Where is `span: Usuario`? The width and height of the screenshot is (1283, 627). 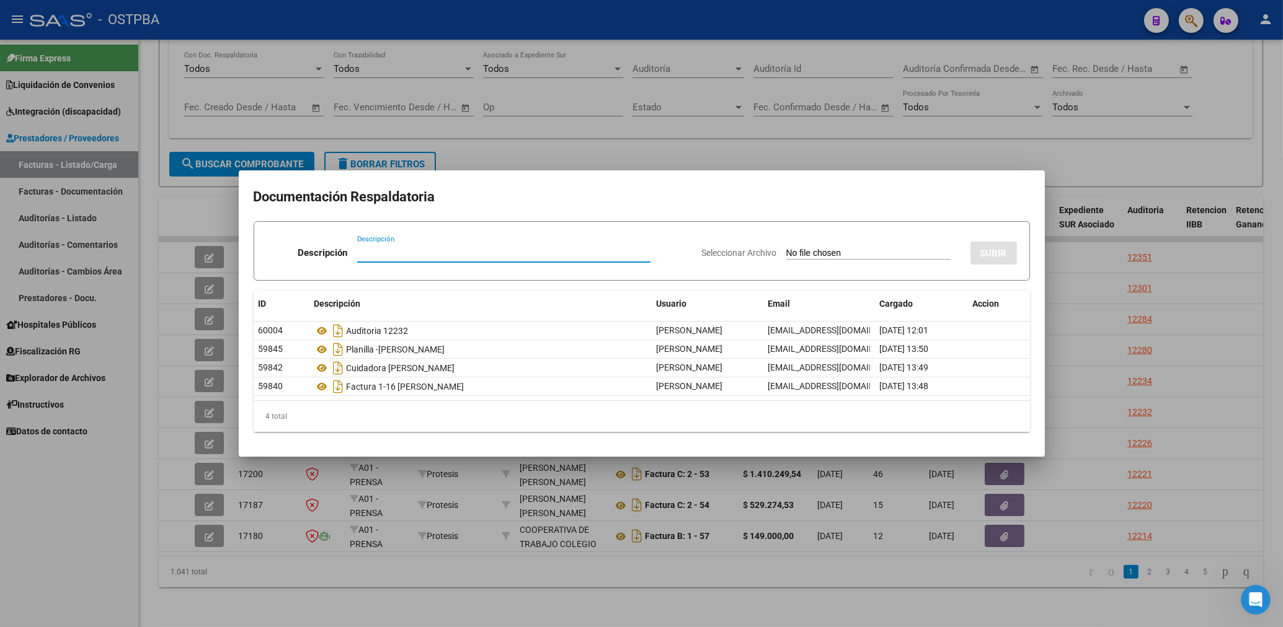
span: Usuario is located at coordinates (671, 304).